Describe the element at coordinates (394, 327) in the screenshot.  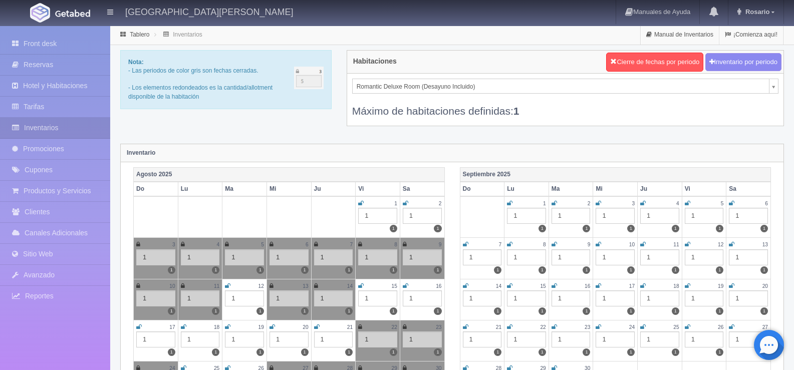
I see `small: 22` at that location.